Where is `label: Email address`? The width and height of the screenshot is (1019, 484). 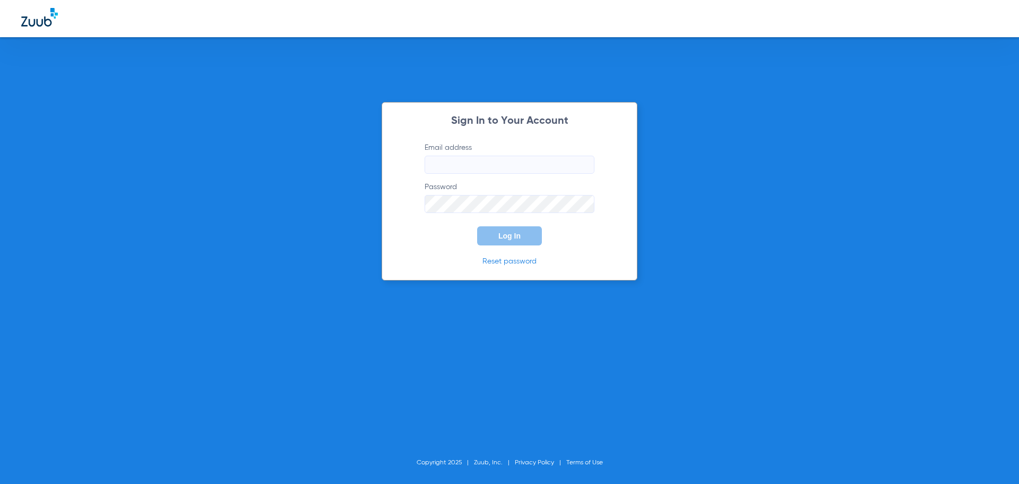 label: Email address is located at coordinates (510, 158).